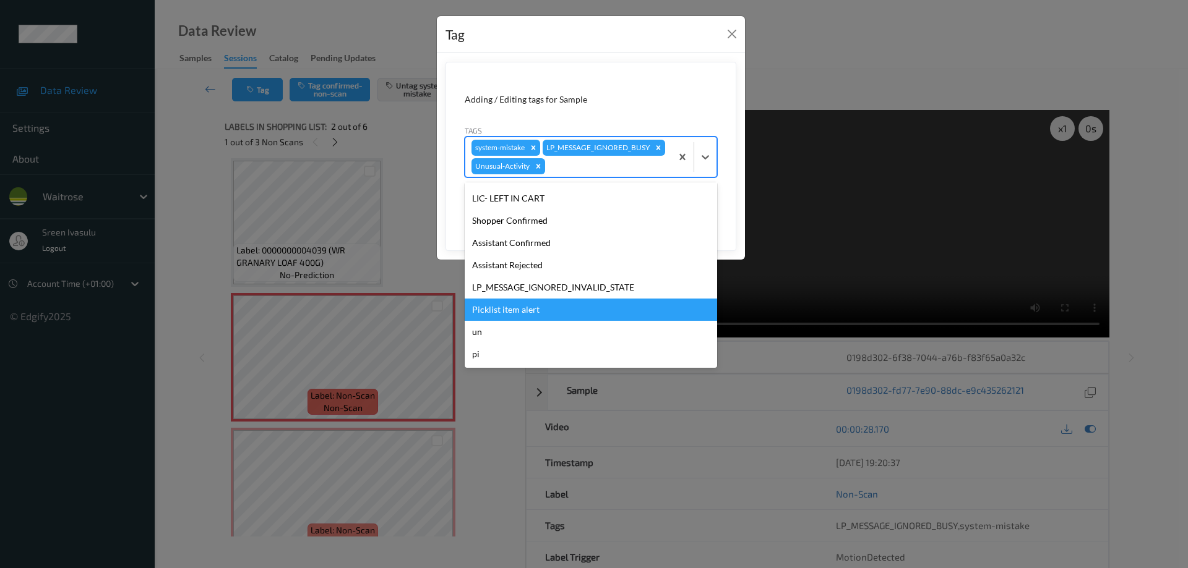  I want to click on div: Assistant Confirmed, so click(591, 243).